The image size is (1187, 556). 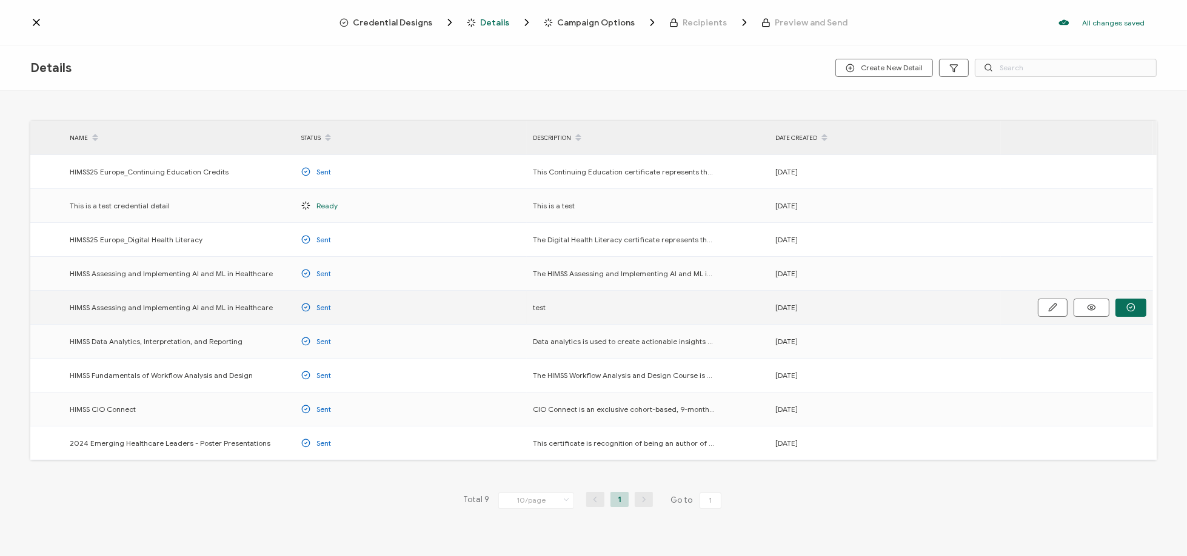 I want to click on span: HIMSS Fundamentals of Workflow Analysis and Design, so click(x=161, y=375).